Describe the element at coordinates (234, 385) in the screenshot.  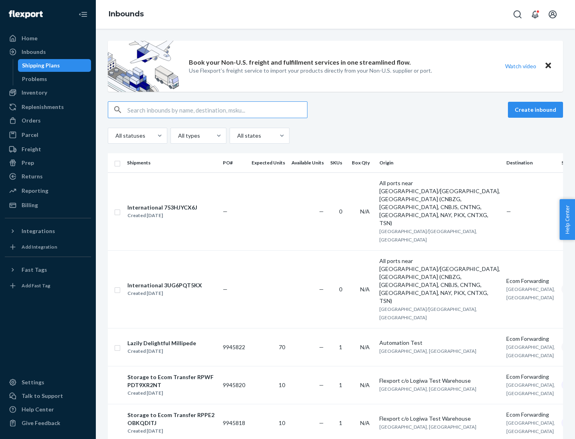
I see `td: 9945820` at that location.